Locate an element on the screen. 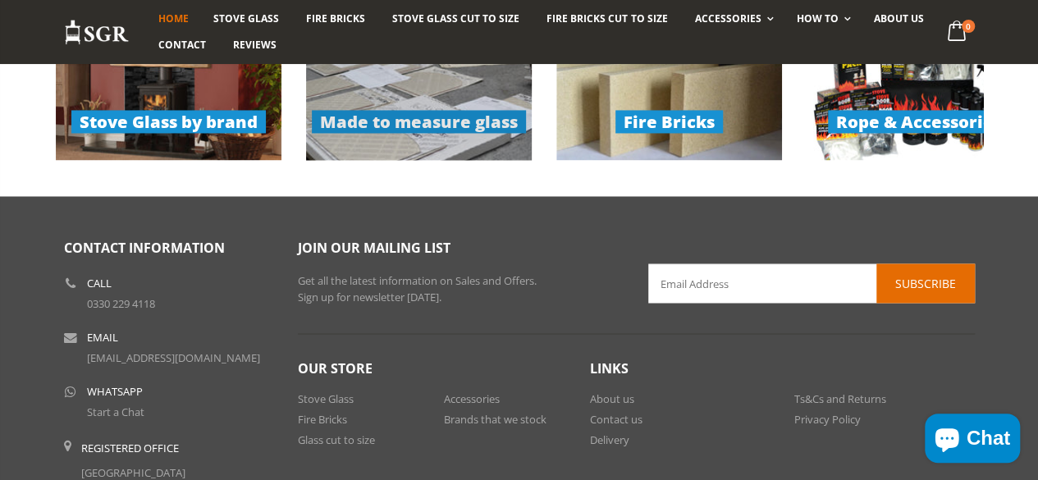  a: 0 is located at coordinates (957, 32).